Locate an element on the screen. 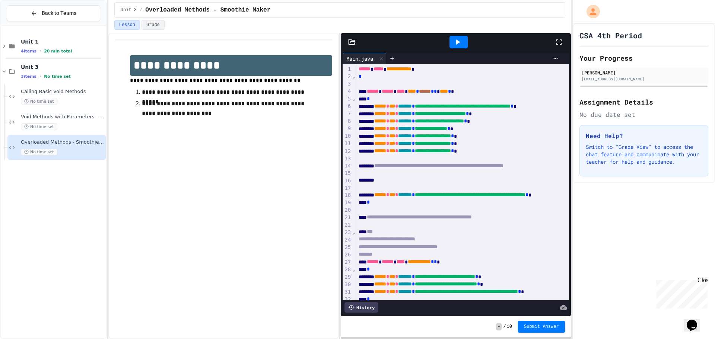 The height and width of the screenshot is (339, 715). div: 20 is located at coordinates (347, 210).